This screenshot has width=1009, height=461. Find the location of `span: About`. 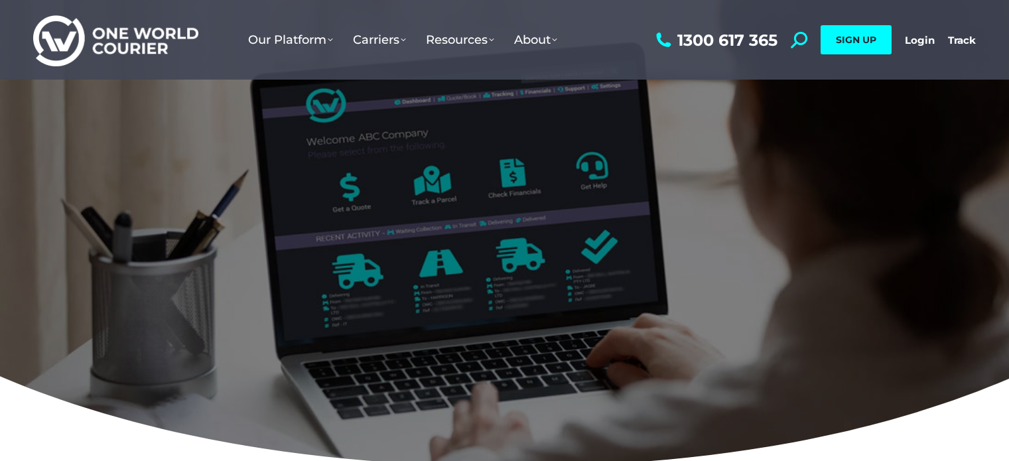

span: About is located at coordinates (535, 40).